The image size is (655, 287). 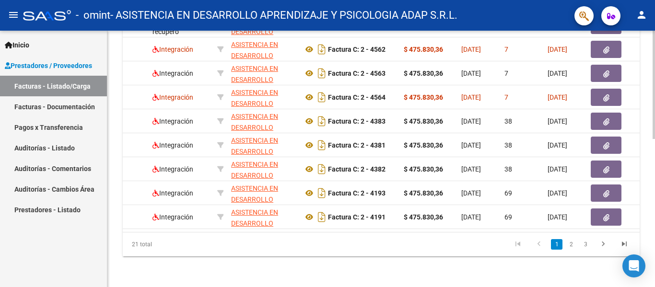 What do you see at coordinates (357, 49) in the screenshot?
I see `strong: Factura C: 2 - 4562` at bounding box center [357, 49].